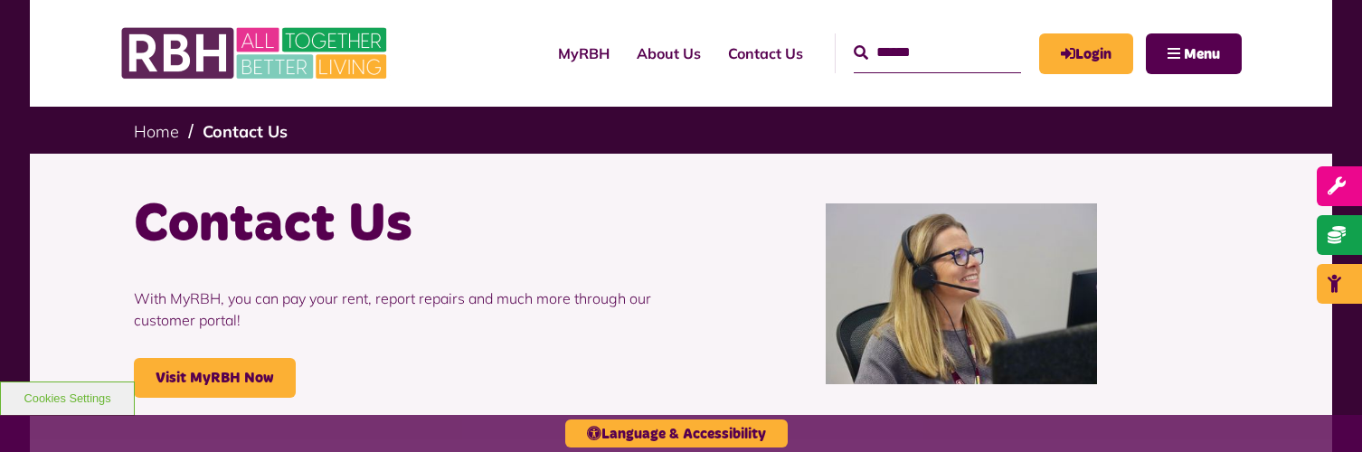 This screenshot has height=452, width=1362. Describe the element at coordinates (256, 53) in the screenshot. I see `img: RBH` at that location.